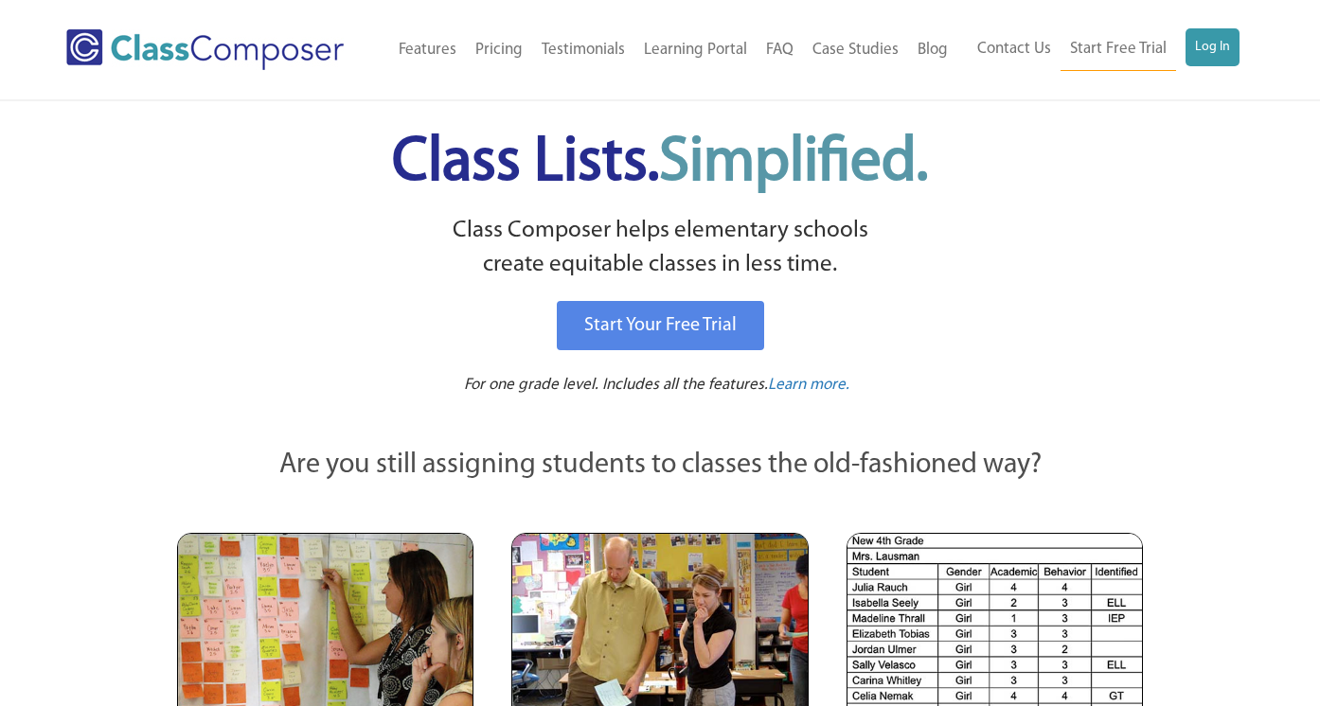 The image size is (1320, 706). I want to click on p: Class Composer helps elementary schools create equitable classes in less time., so click(660, 248).